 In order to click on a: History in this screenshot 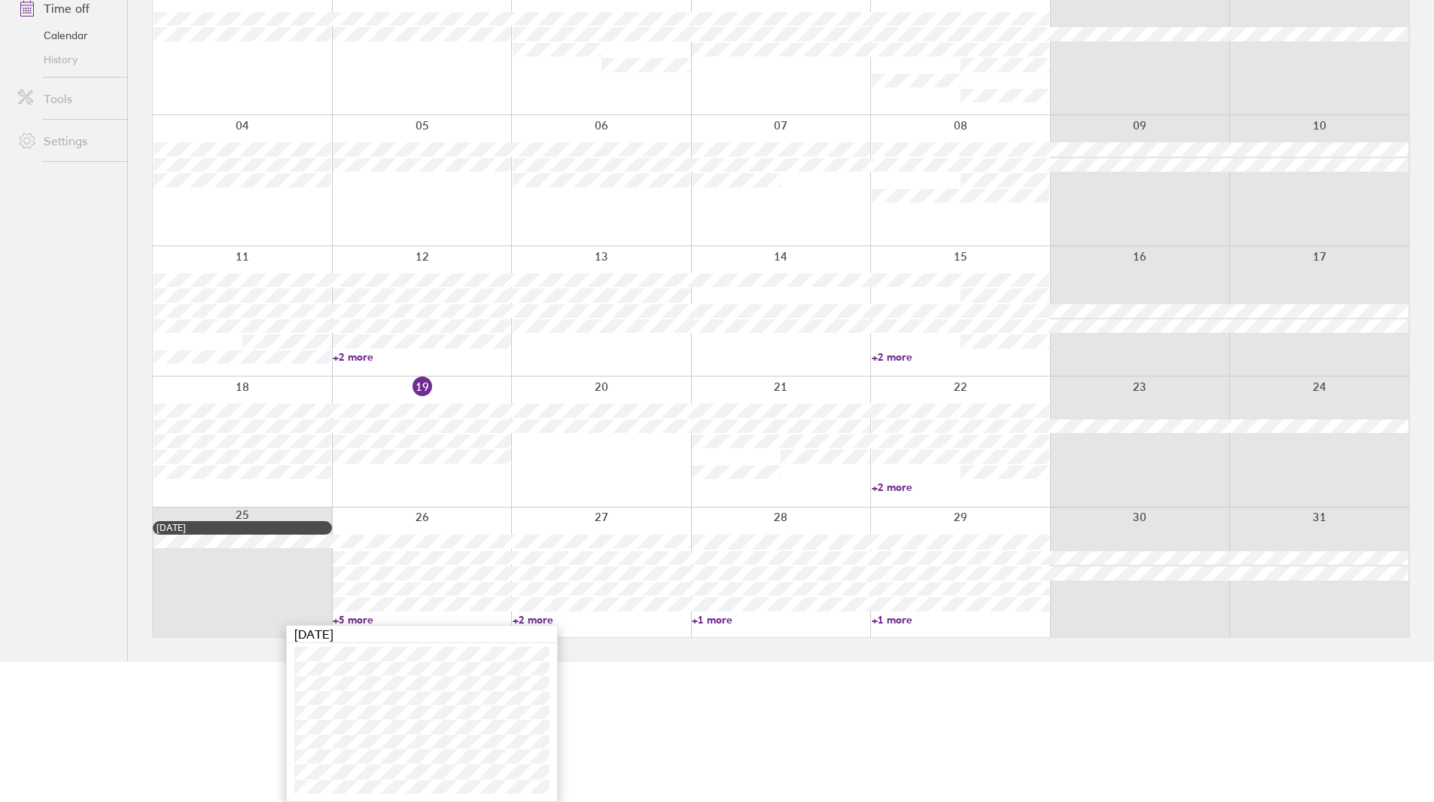, I will do `click(66, 59)`.